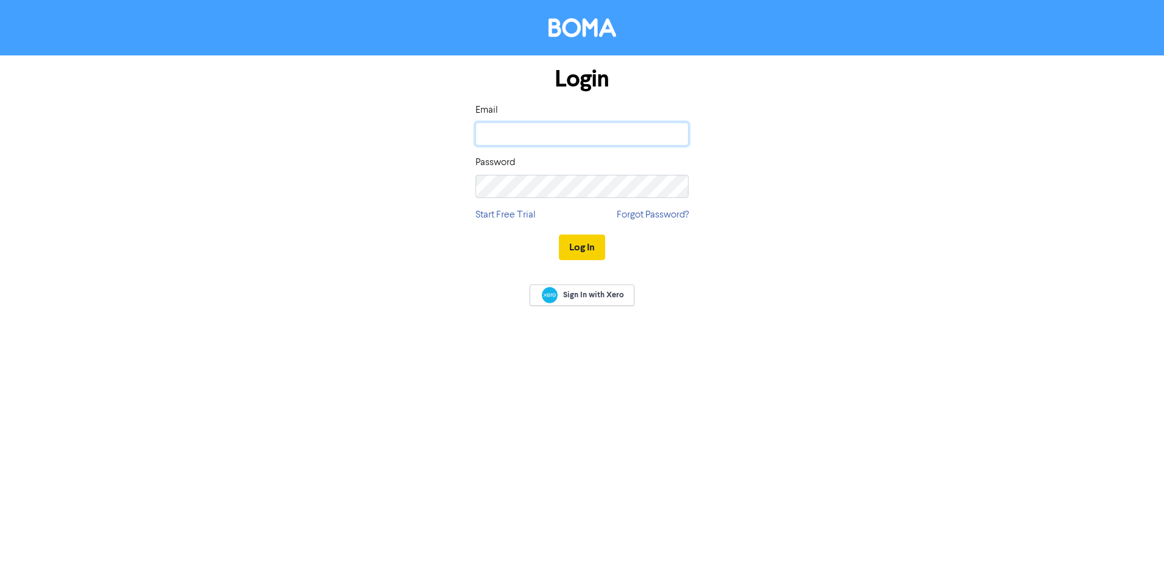 This screenshot has width=1164, height=586. Describe the element at coordinates (550, 295) in the screenshot. I see `img: Xero logo` at that location.